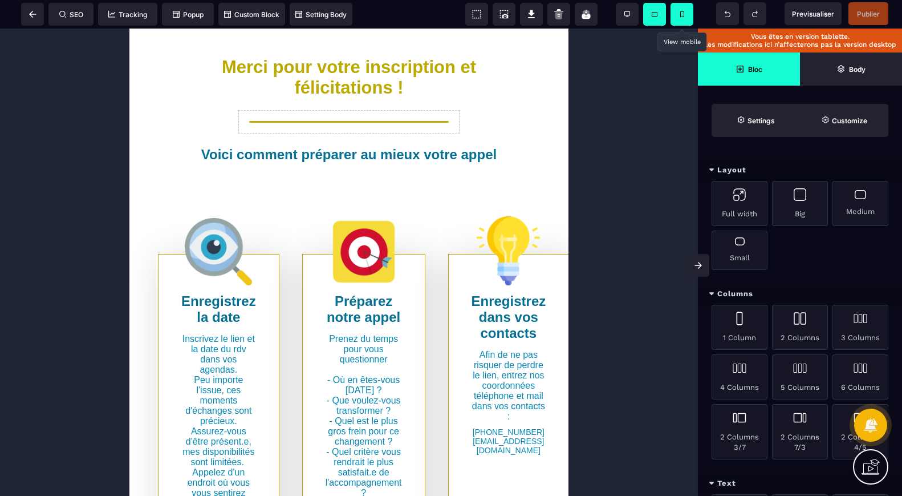 This screenshot has width=902, height=496. What do you see at coordinates (850, 120) in the screenshot?
I see `strong: Customize` at bounding box center [850, 120].